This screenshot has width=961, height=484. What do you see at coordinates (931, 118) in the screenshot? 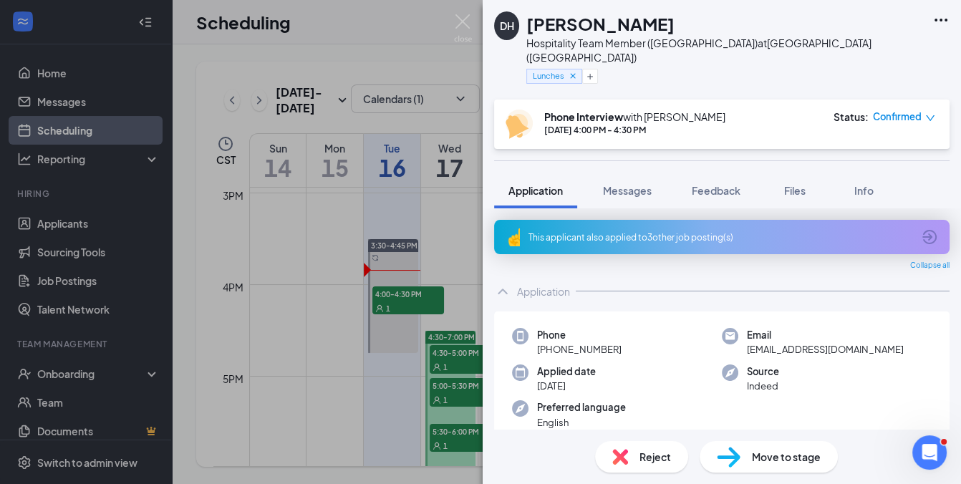
I see `span: down` at bounding box center [931, 118].